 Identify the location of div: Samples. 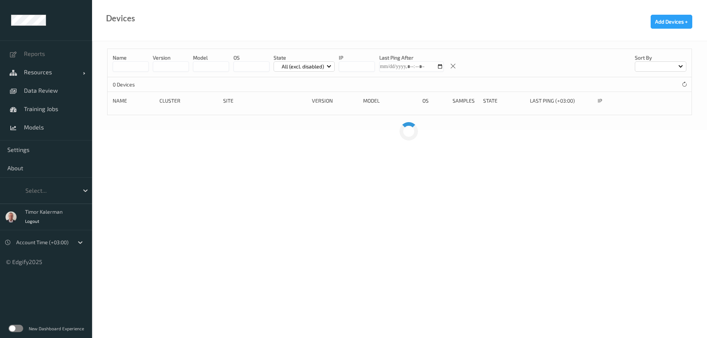
(465, 101).